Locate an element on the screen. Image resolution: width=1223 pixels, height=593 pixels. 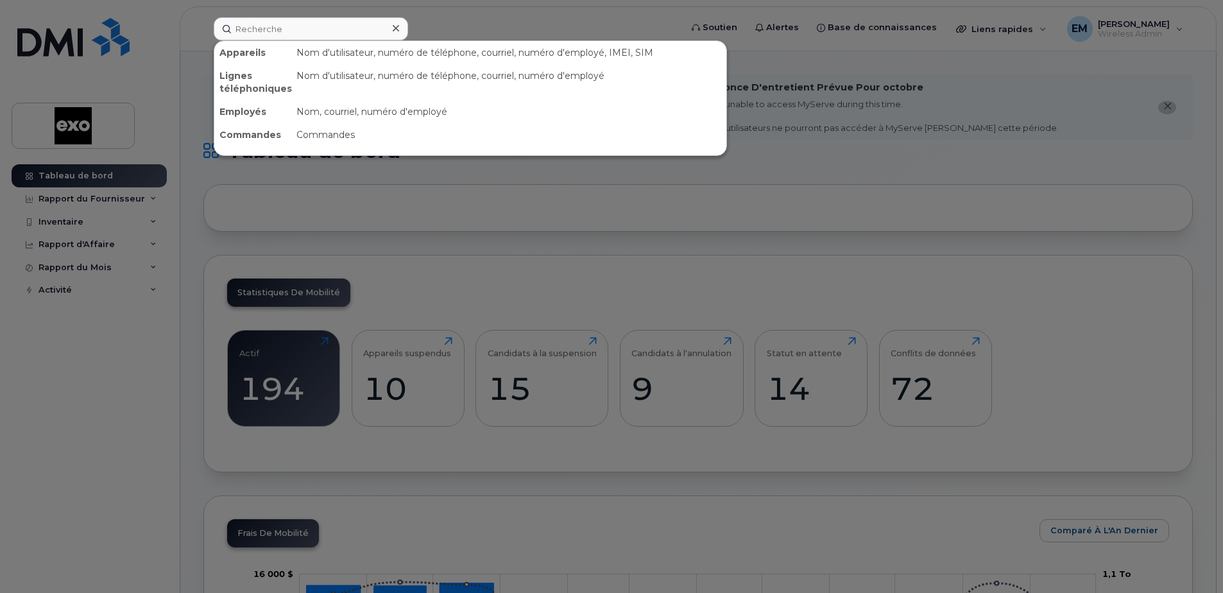
div: Appareils is located at coordinates (253, 53).